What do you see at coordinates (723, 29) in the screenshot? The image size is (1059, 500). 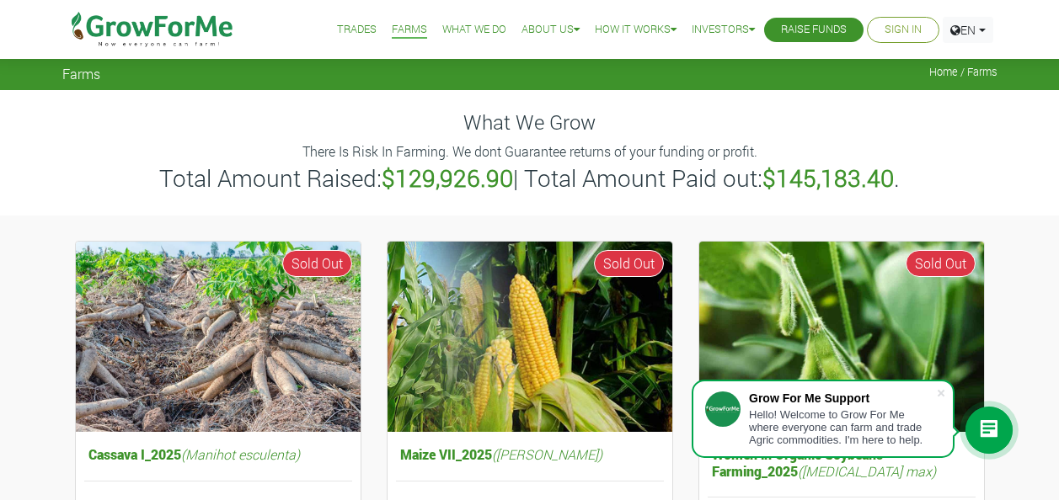 I see `a: Investors` at bounding box center [723, 29].